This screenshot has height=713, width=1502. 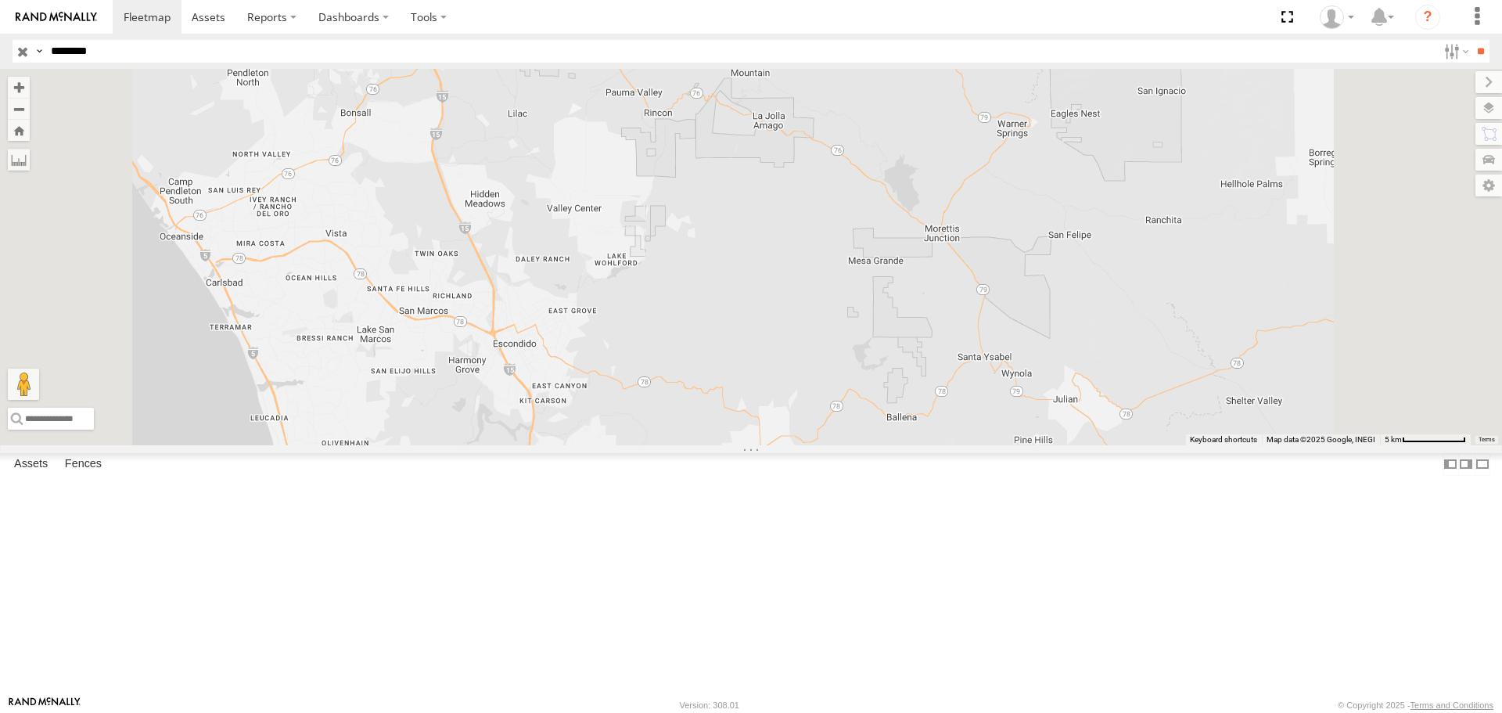 What do you see at coordinates (709, 705) in the screenshot?
I see `div: Version: 308.01` at bounding box center [709, 705].